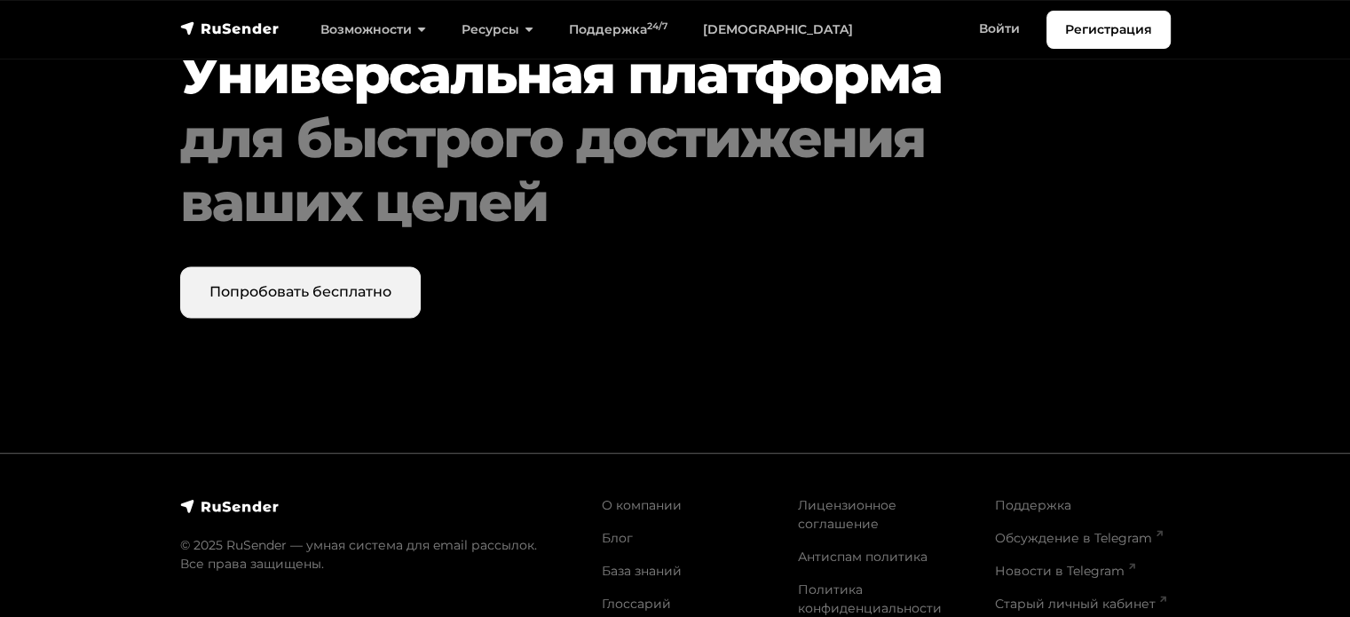 This screenshot has height=617, width=1350. What do you see at coordinates (617, 538) in the screenshot?
I see `a: Блог` at bounding box center [617, 538].